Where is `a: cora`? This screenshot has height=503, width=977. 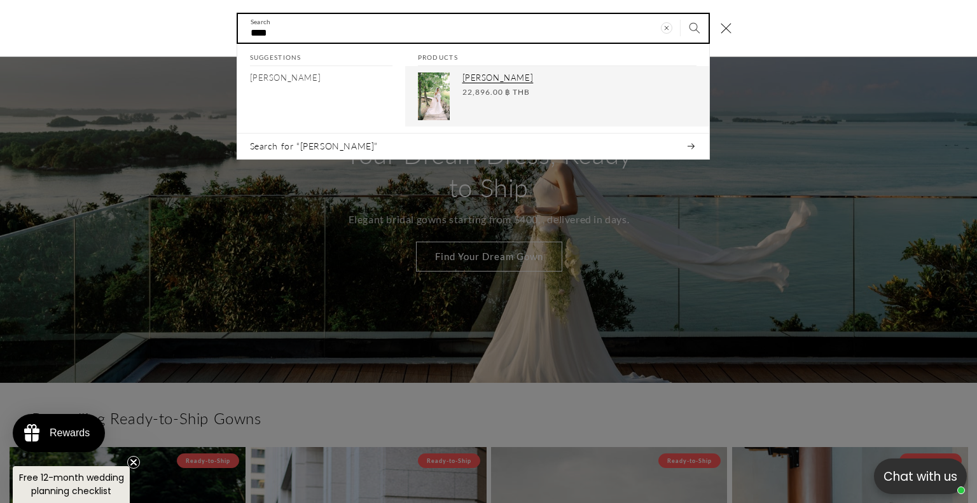 a: cora is located at coordinates (321, 78).